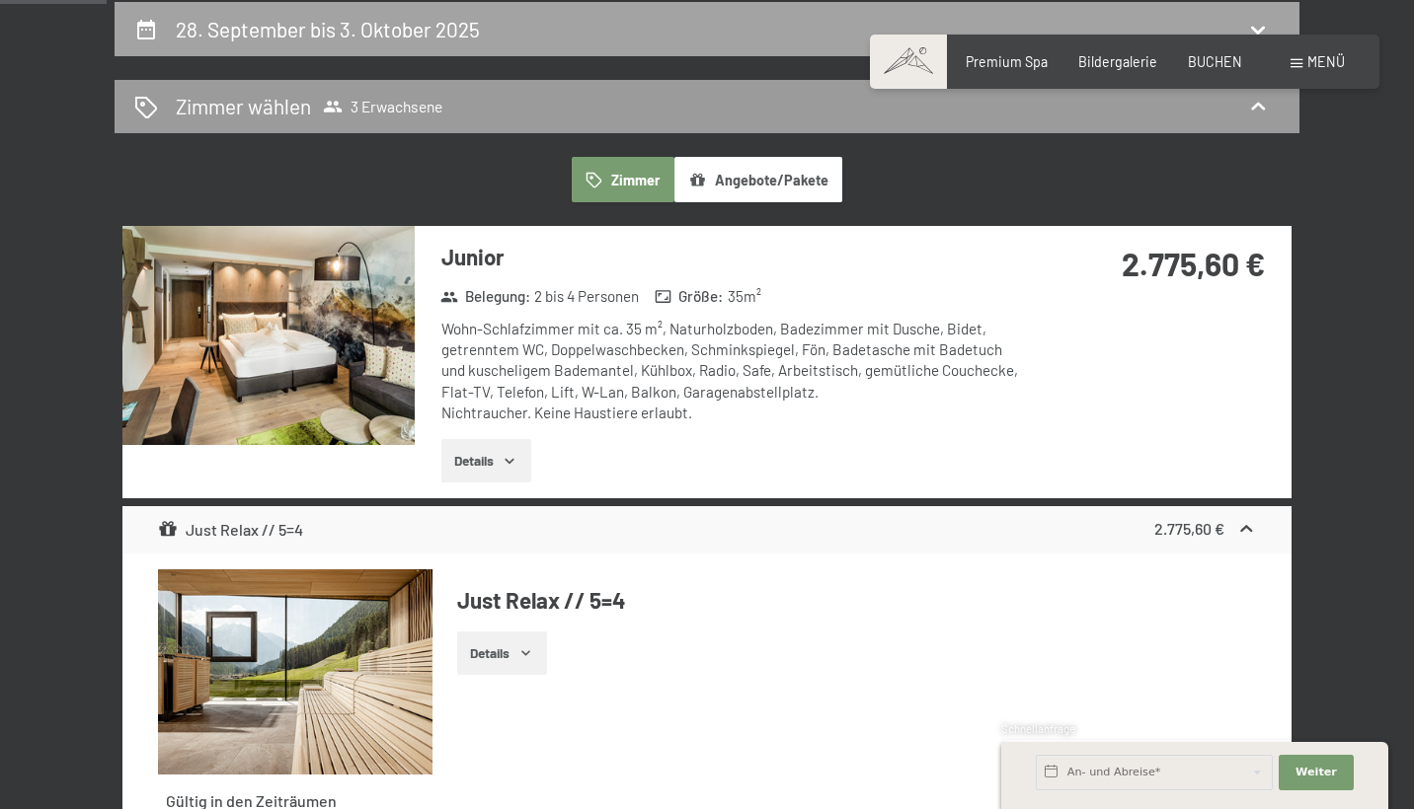 The width and height of the screenshot is (1414, 809). Describe the element at coordinates (734, 371) in the screenshot. I see `div: Wohn-Schlafzimmer mit ca. 35 m², Naturholzboden, Badezimmer mit Dusche, Bidet, getrenntem WC, Dop...` at that location.